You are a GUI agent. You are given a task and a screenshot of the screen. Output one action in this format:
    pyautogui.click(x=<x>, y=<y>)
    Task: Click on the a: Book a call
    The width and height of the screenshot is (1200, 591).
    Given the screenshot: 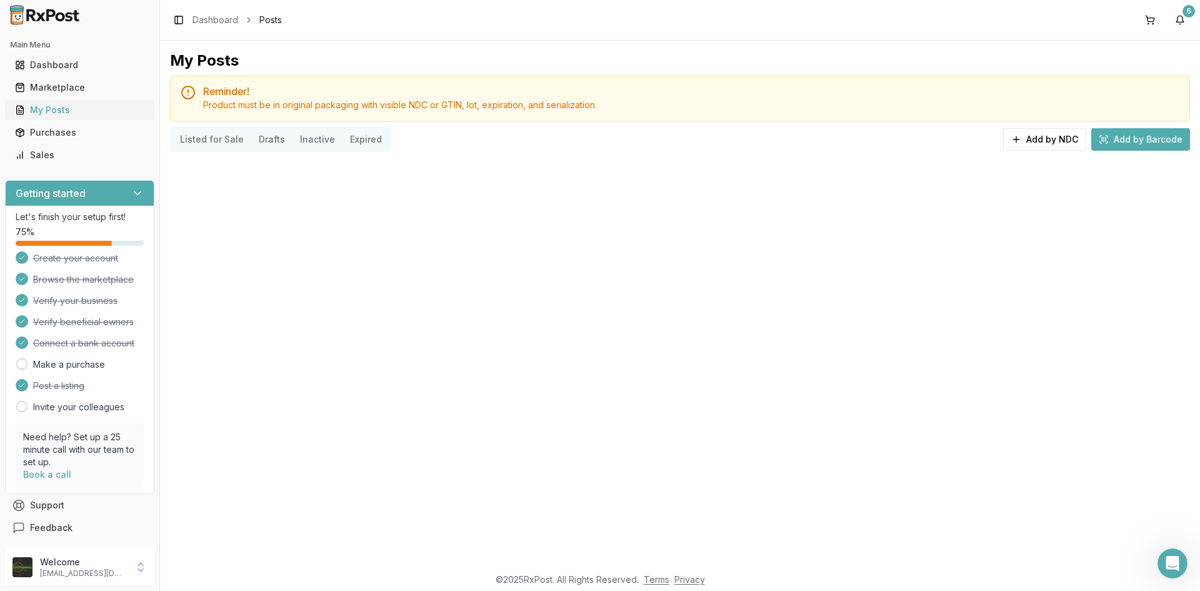 What is the action you would take?
    pyautogui.click(x=47, y=474)
    